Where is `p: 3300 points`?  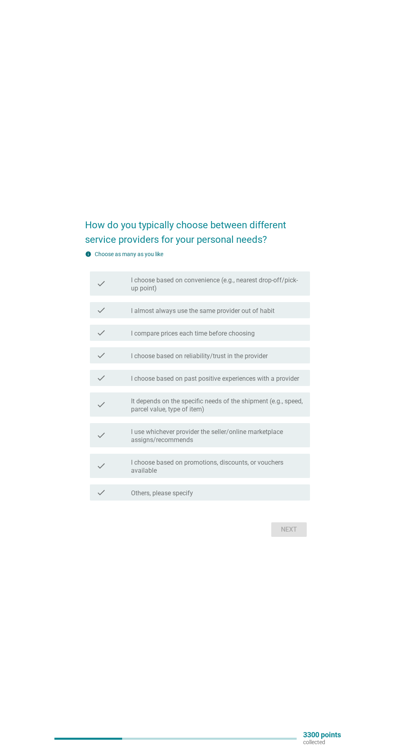
p: 3300 points is located at coordinates (322, 734).